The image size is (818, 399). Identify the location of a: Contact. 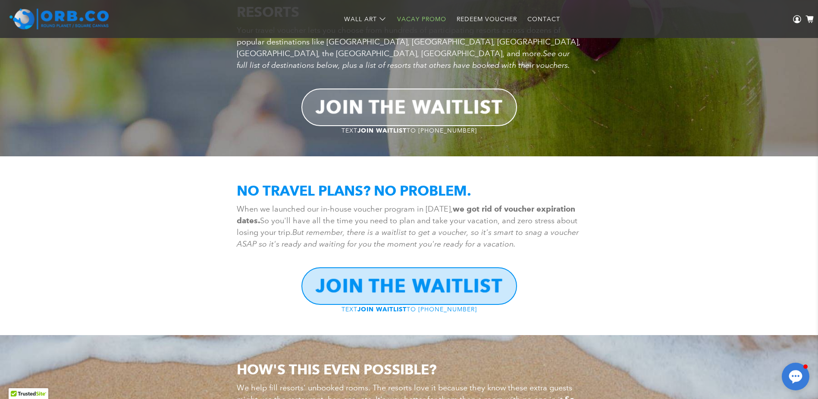
(544, 19).